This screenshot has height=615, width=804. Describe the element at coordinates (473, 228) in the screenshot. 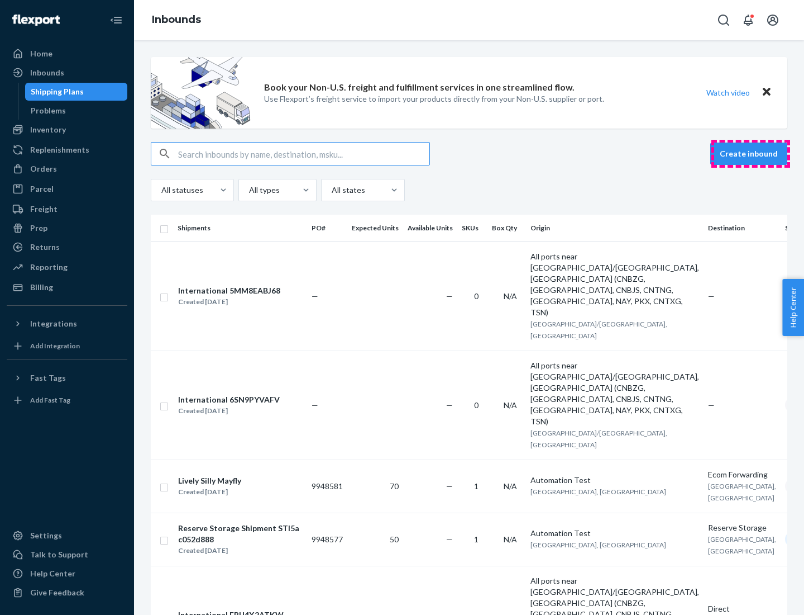

I see `th: SKUs` at that location.